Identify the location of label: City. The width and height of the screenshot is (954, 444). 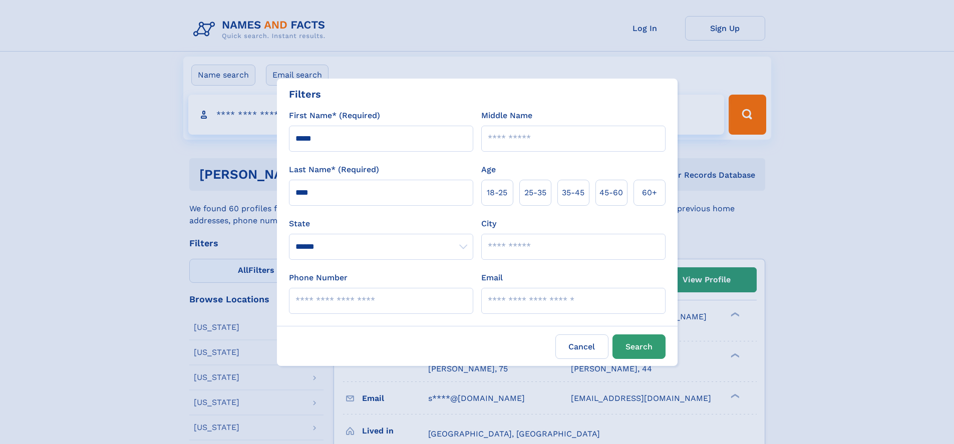
(489, 224).